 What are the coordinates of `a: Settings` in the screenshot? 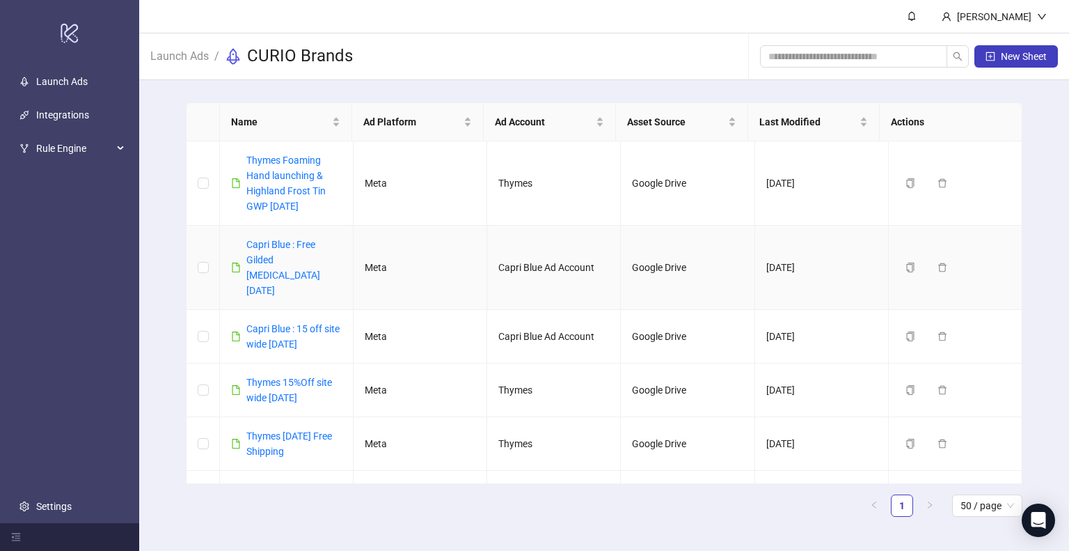 It's located at (54, 506).